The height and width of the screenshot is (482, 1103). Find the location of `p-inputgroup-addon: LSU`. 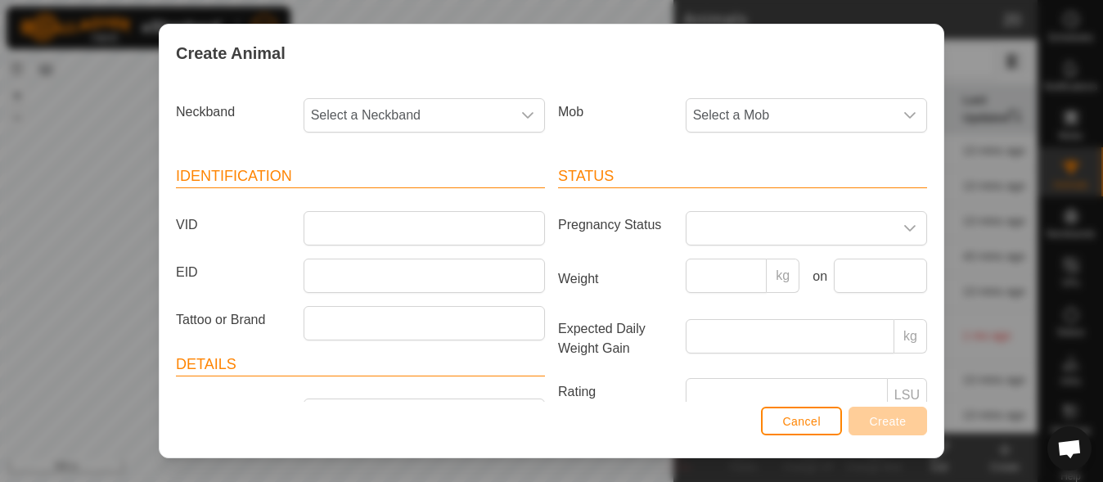

p-inputgroup-addon: LSU is located at coordinates (907, 395).